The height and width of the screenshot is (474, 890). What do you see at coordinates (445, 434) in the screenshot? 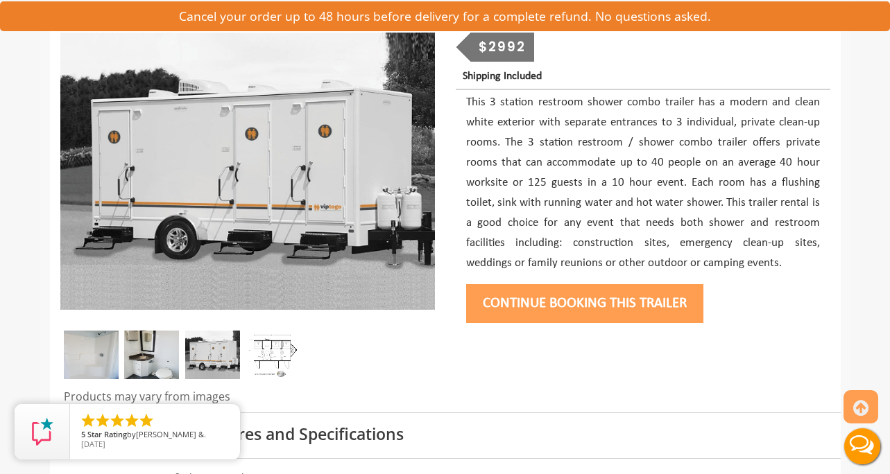
I see `h3: Mobile Restroom Features and Specifications` at bounding box center [445, 434].